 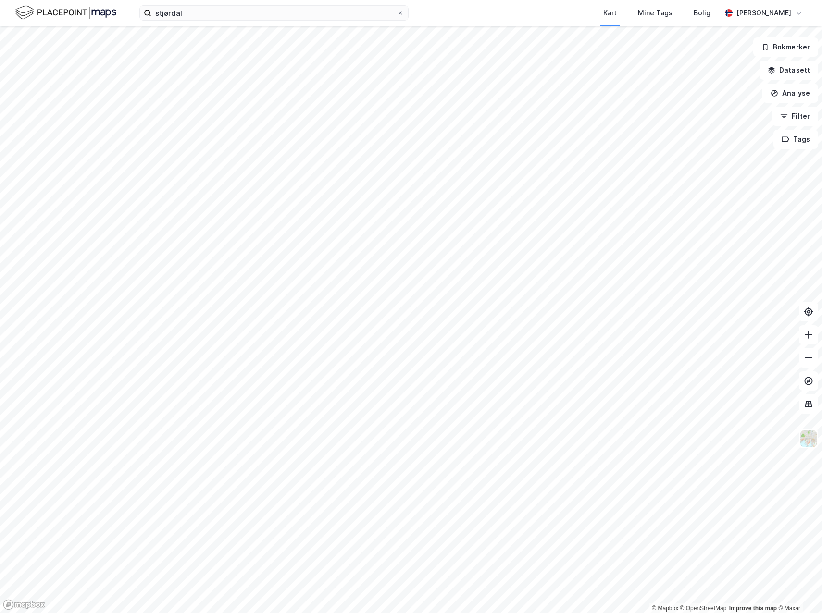 What do you see at coordinates (24, 604) in the screenshot?
I see `a: Mapbox homepage` at bounding box center [24, 604].